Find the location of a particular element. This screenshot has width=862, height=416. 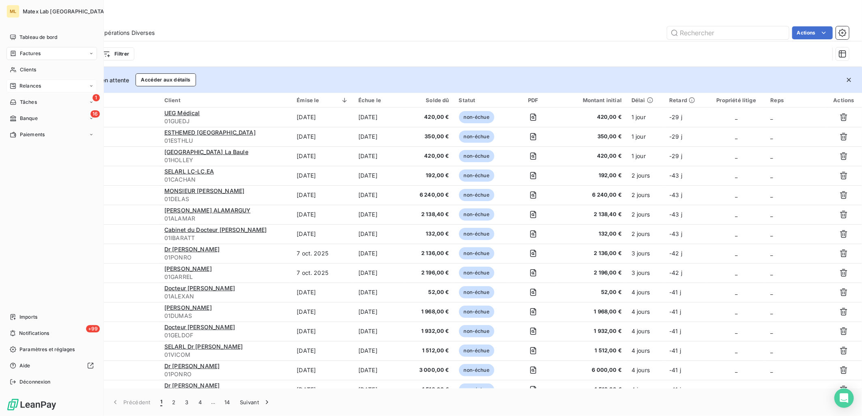

span: 01IBARATT is located at coordinates (226, 238).